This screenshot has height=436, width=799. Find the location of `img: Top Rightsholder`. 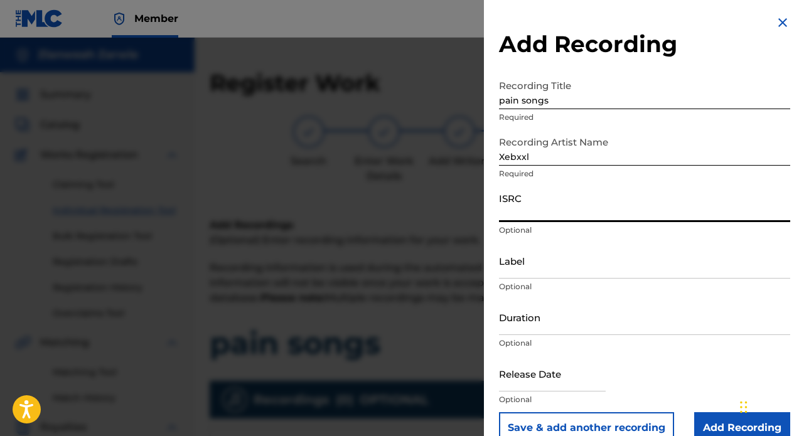

img: Top Rightsholder is located at coordinates (119, 19).